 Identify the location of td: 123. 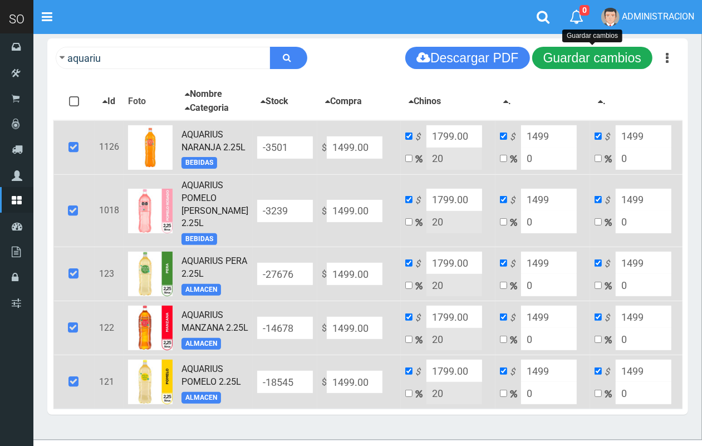
(109, 274).